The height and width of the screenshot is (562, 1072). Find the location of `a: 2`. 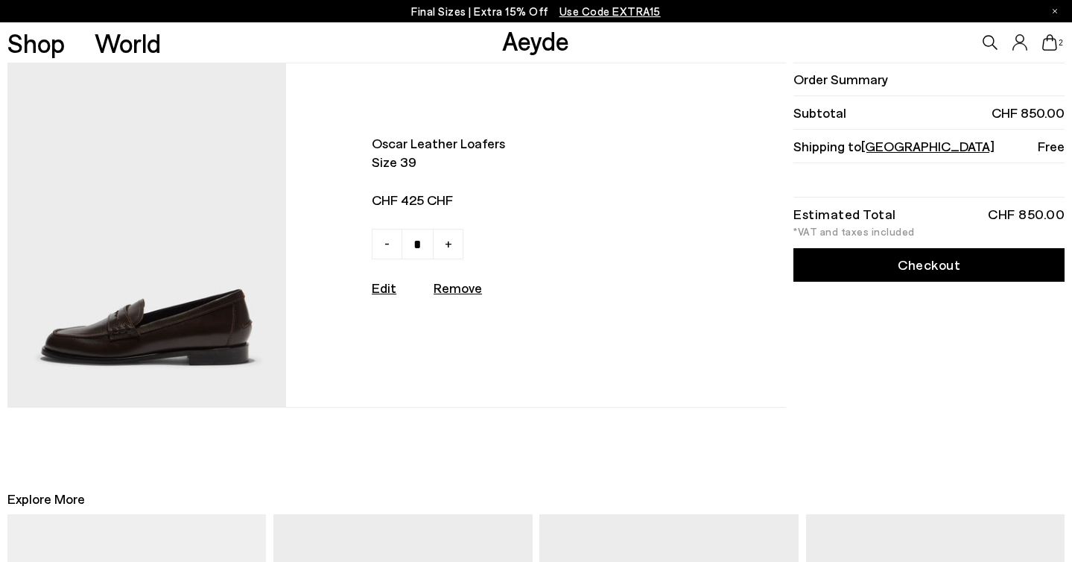

a: 2 is located at coordinates (1050, 42).